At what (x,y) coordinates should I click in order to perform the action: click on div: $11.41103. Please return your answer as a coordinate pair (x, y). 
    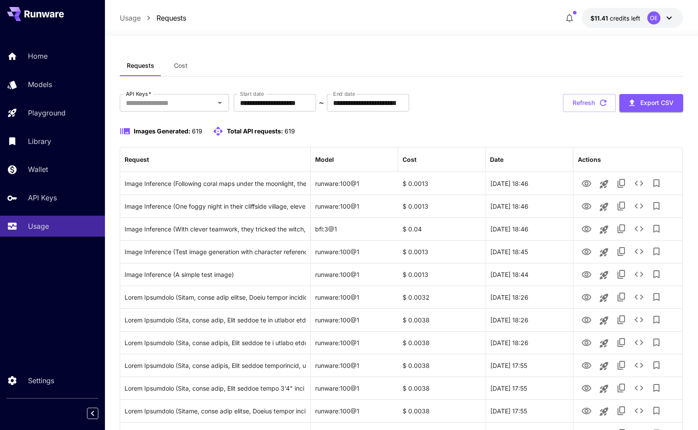
    Looking at the image, I should click on (616, 18).